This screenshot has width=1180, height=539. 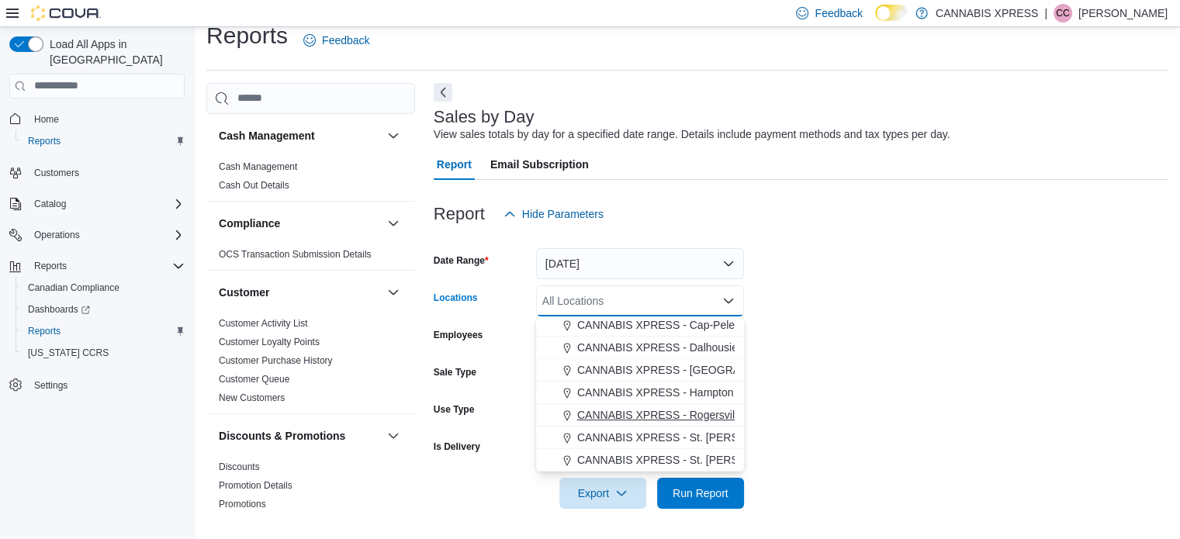 I want to click on label: Use Type, so click(x=454, y=410).